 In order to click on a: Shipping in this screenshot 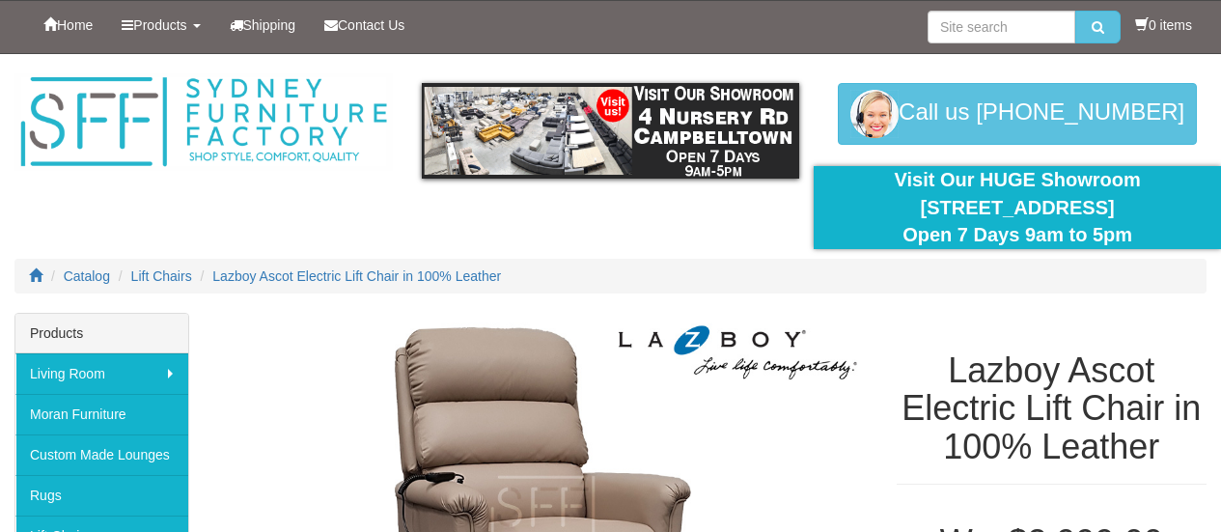, I will do `click(263, 25)`.